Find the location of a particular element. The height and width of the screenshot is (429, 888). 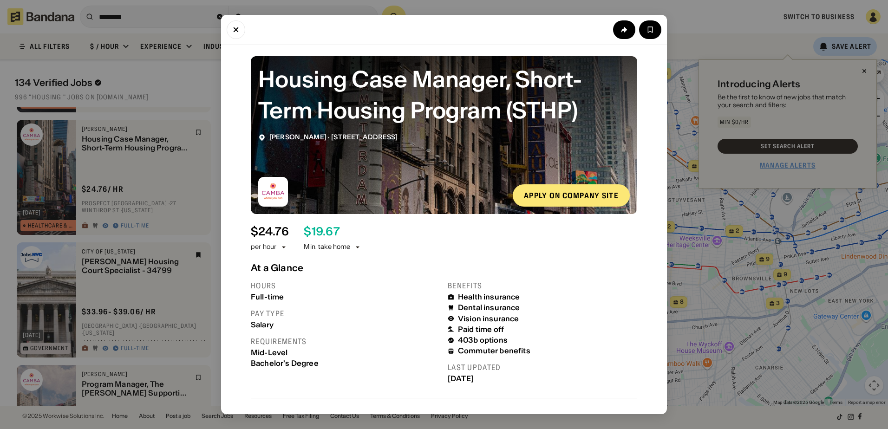

div: Housing Case Manager, Short-Term Housing Program (STHP) is located at coordinates (444, 95).